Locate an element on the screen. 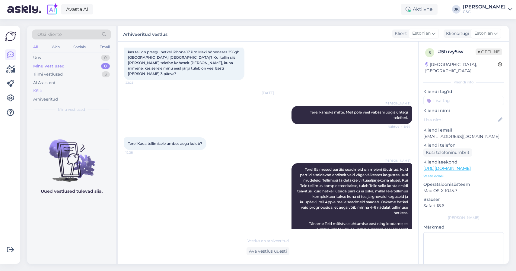  div: # 5tuvy5iw is located at coordinates (456, 52).